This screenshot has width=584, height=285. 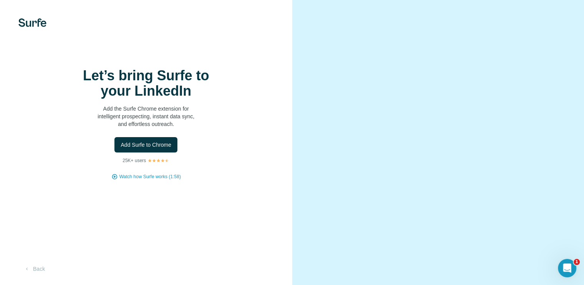 What do you see at coordinates (150, 176) in the screenshot?
I see `span: Watch how Surfe works (1:58)` at bounding box center [150, 176].